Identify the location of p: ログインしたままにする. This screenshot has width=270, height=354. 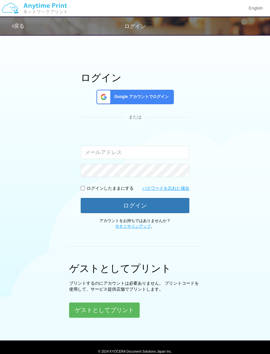
(110, 188).